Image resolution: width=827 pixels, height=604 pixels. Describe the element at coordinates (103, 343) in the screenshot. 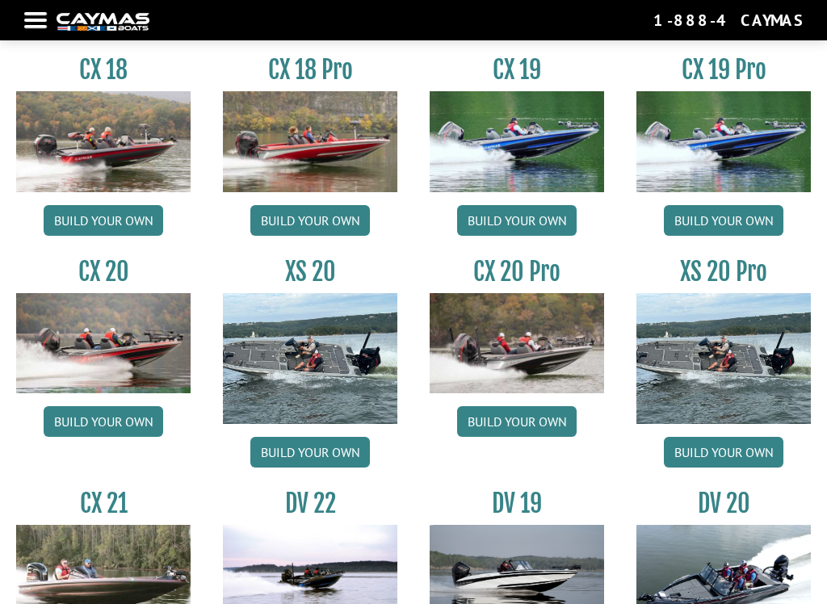

I see `img: CX-20_thumbnail.jpg` at that location.